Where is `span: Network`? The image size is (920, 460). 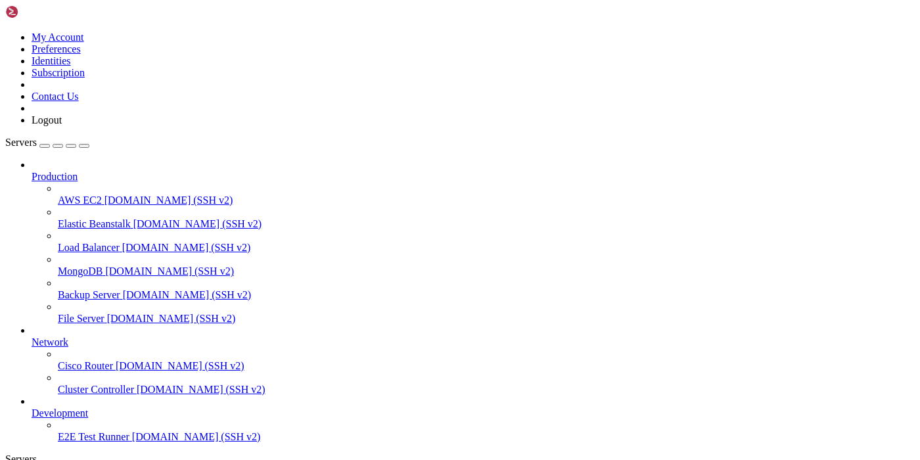 span: Network is located at coordinates (50, 342).